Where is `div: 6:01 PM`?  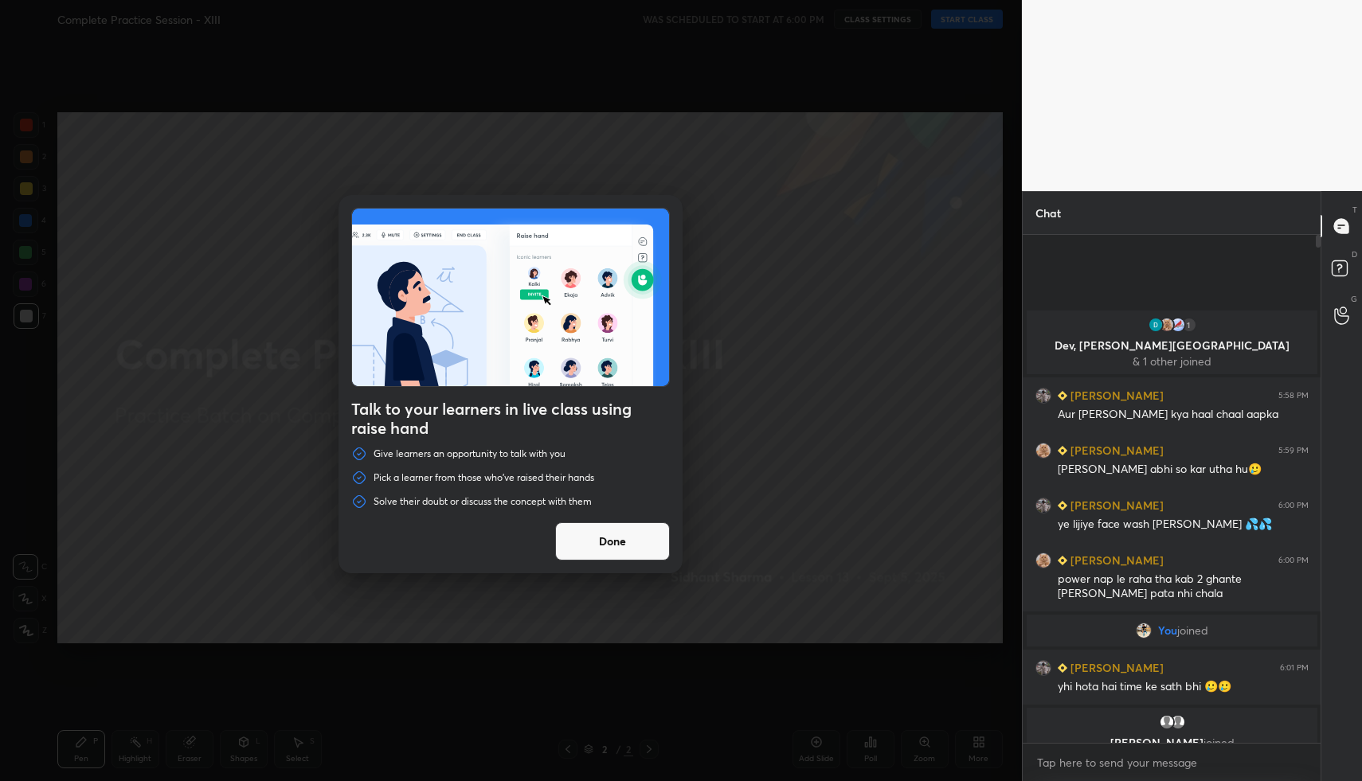
div: 6:01 PM is located at coordinates (1294, 668).